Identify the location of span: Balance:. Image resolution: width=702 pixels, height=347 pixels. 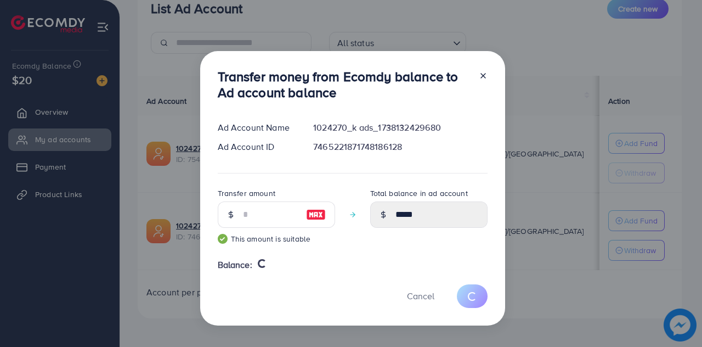
(235, 265).